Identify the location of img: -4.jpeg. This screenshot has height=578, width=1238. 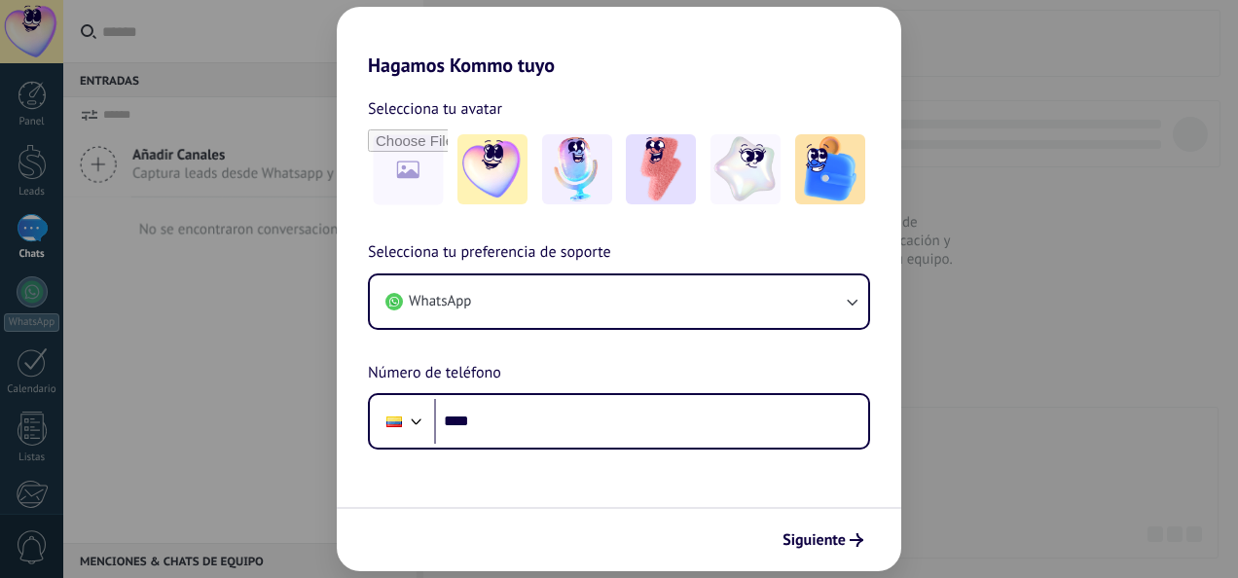
(745, 169).